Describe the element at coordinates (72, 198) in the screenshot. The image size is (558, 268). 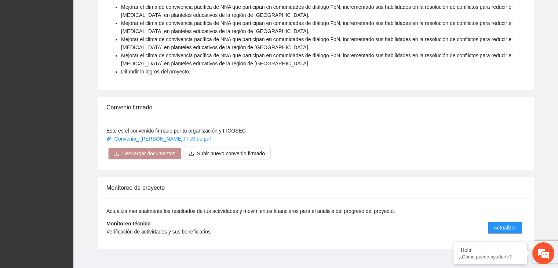
I see `textarea: Escriba su mensaje y pulse “Intro”` at that location.